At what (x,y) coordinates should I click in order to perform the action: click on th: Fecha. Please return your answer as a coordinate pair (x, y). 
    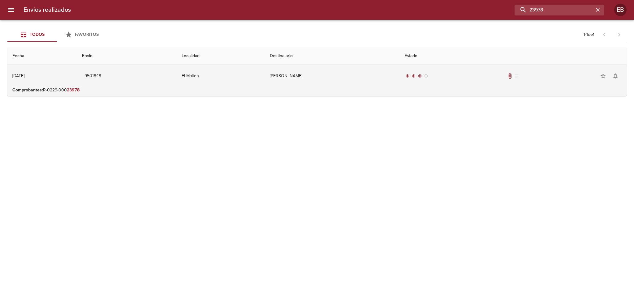
    Looking at the image, I should click on (42, 56).